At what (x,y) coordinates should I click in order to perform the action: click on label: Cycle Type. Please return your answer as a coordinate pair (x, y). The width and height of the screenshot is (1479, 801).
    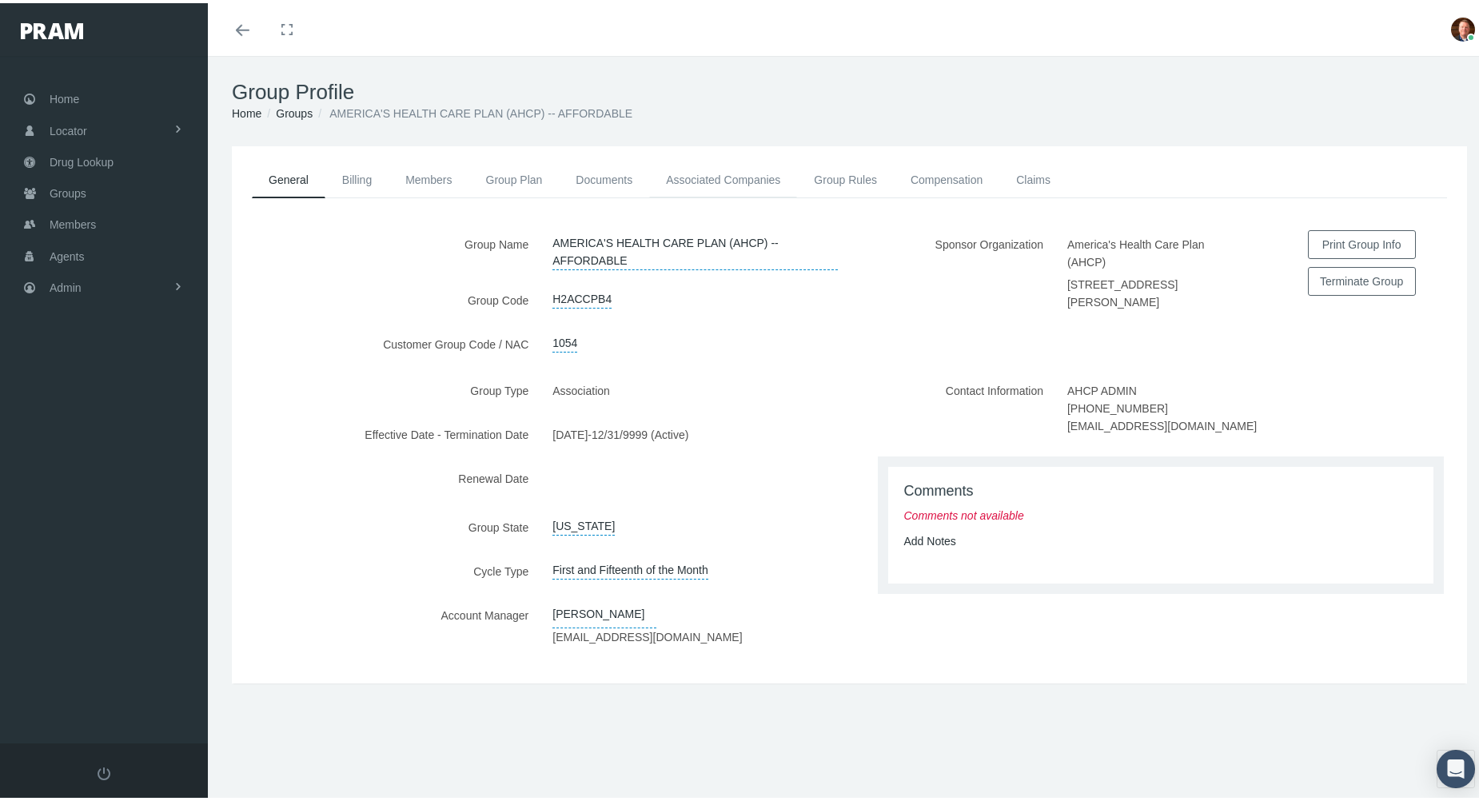
    Looking at the image, I should click on (386, 568).